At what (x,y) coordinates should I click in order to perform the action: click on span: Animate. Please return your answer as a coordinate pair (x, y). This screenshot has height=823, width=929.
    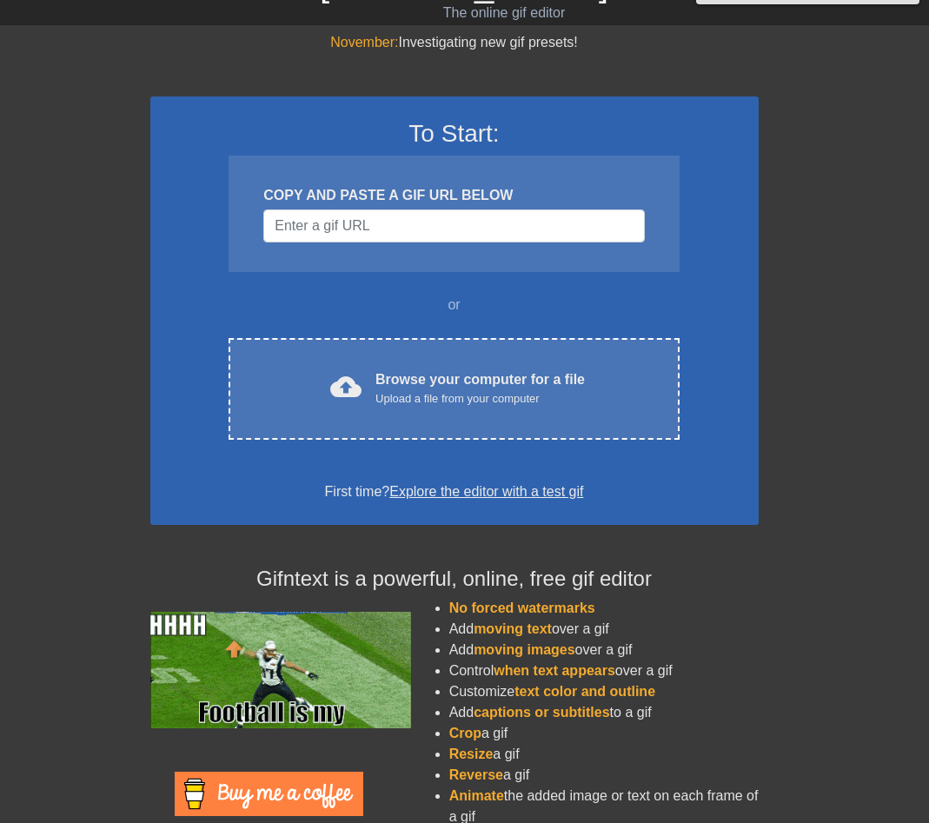
    Looking at the image, I should click on (476, 796).